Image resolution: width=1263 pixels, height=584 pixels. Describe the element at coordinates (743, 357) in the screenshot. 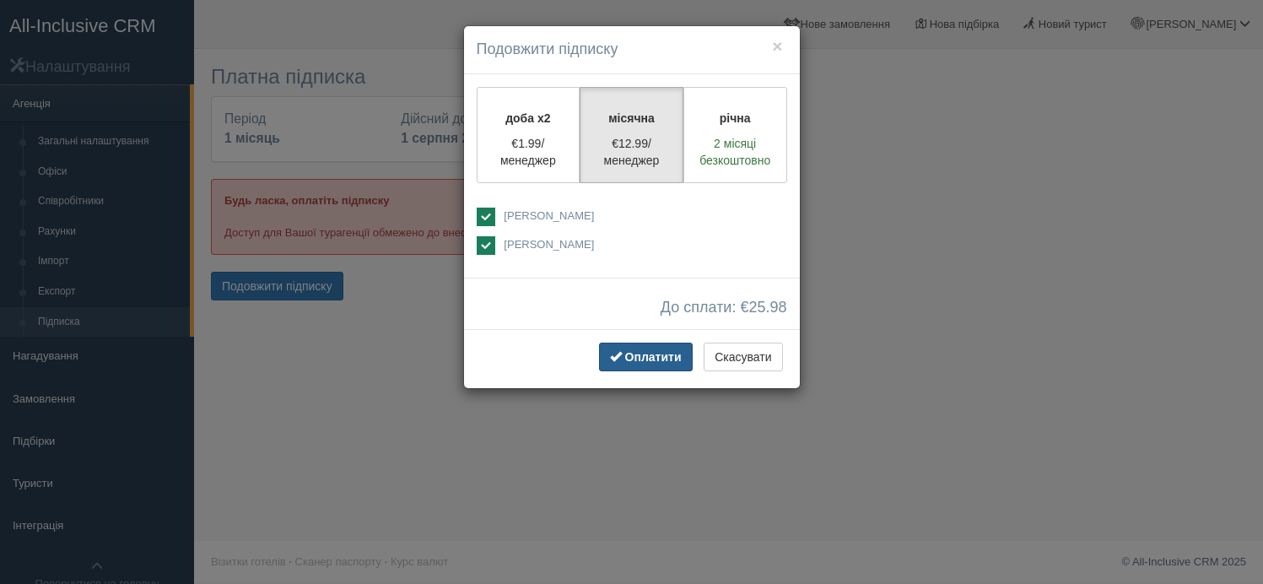

I see `button: Скасувати` at that location.